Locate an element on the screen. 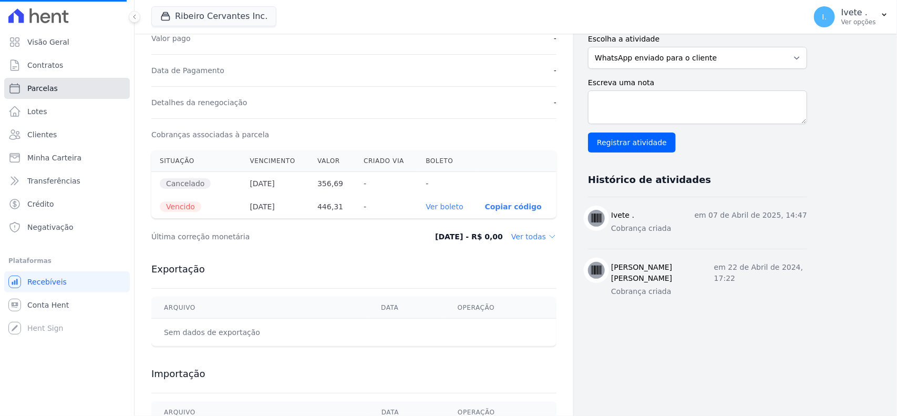  a: Crédito is located at coordinates (67, 204).